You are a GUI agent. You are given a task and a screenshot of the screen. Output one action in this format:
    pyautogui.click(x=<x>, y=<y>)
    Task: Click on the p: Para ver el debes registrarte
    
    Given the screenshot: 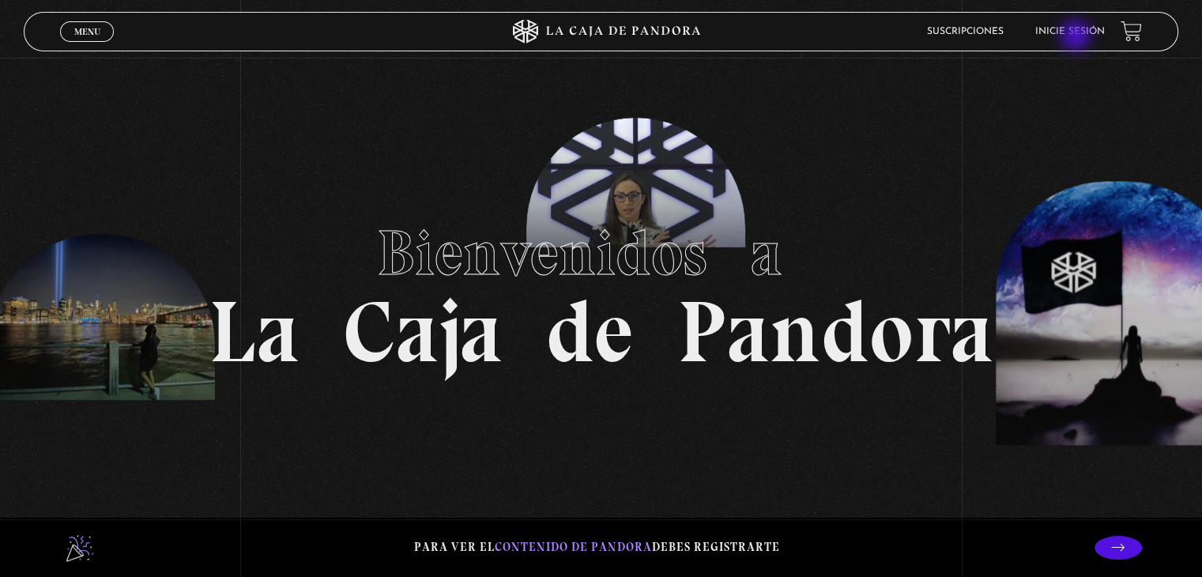 What is the action you would take?
    pyautogui.click(x=597, y=547)
    